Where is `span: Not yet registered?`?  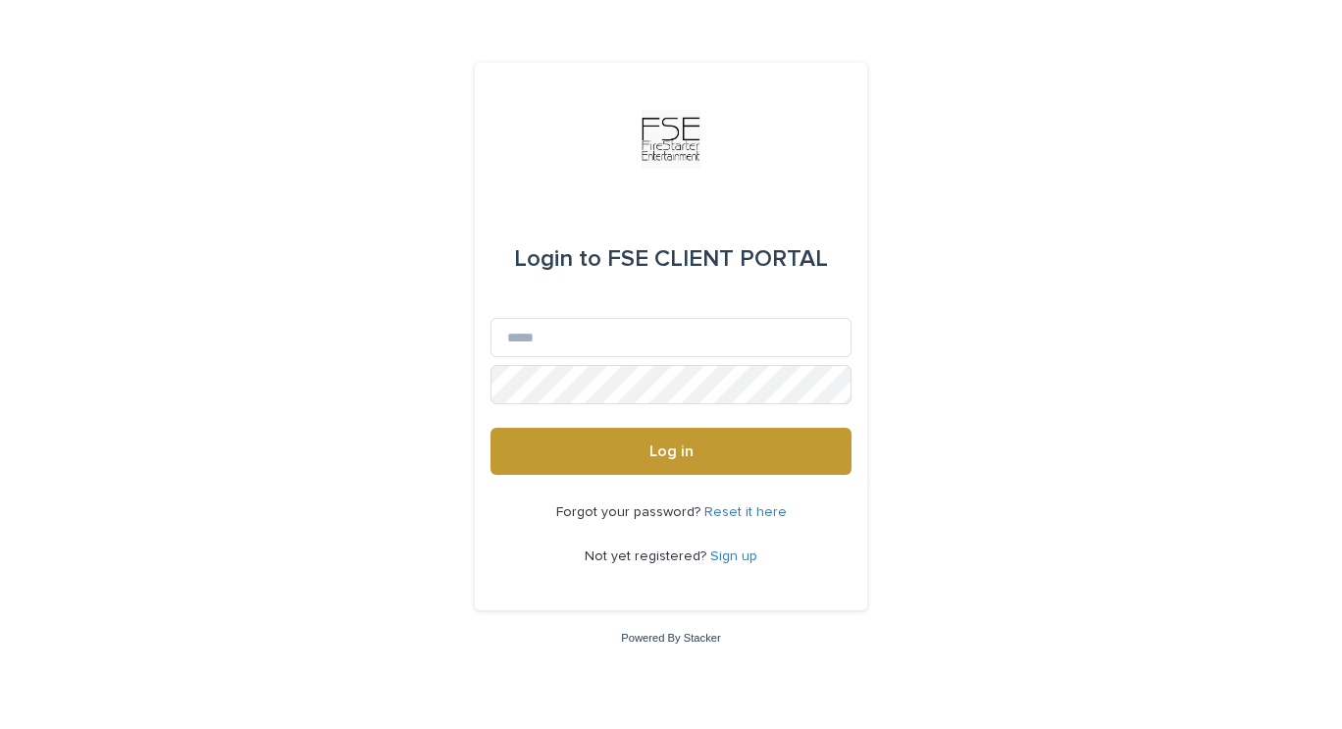 span: Not yet registered? is located at coordinates (647, 556).